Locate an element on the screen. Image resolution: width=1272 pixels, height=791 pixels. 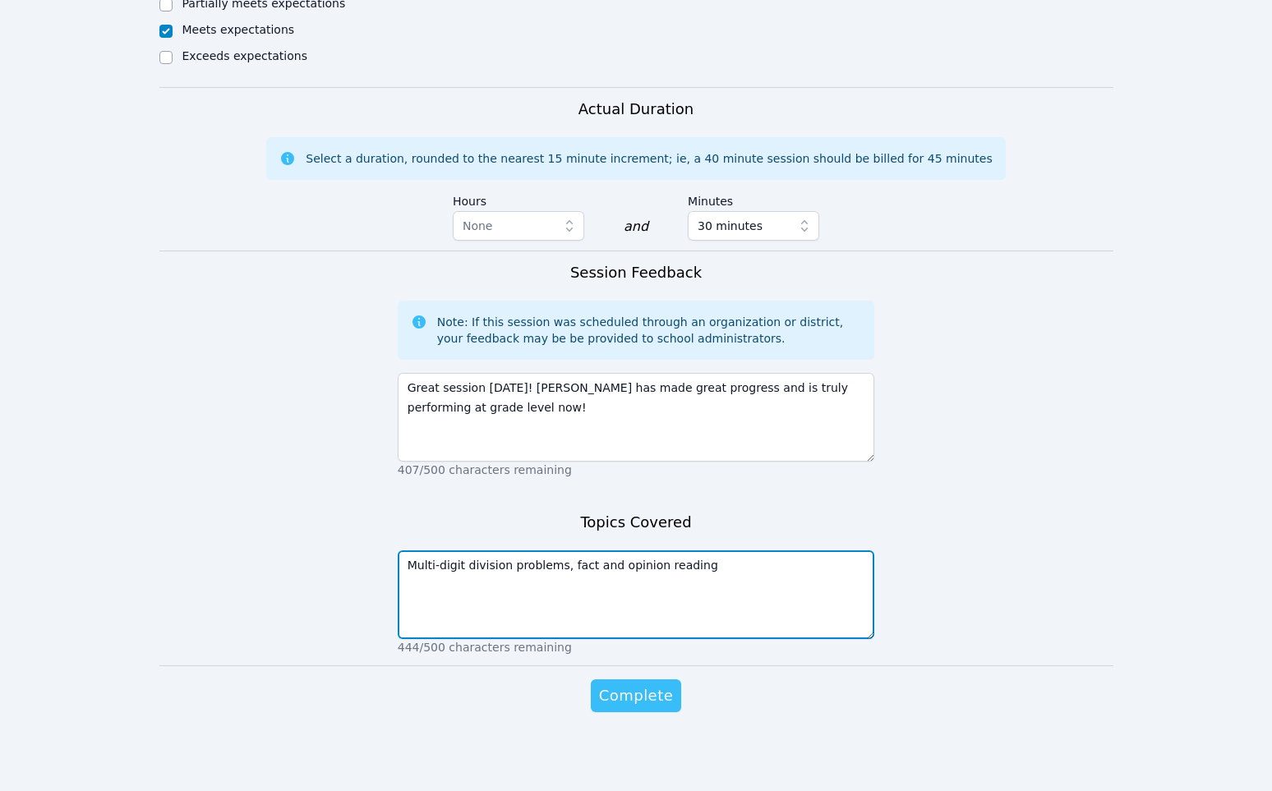
p: 444/500 characters remaining is located at coordinates (636, 647).